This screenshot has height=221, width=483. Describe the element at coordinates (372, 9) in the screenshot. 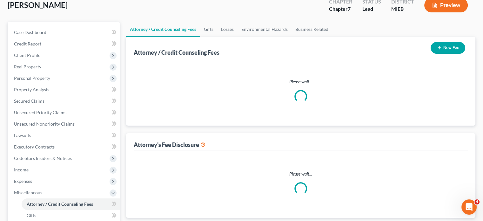

I see `div: Lead` at that location.